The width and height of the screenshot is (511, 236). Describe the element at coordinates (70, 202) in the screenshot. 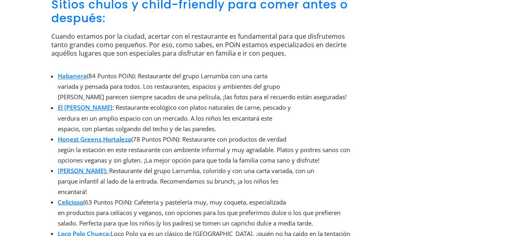

I see `a: Celicioso` at that location.